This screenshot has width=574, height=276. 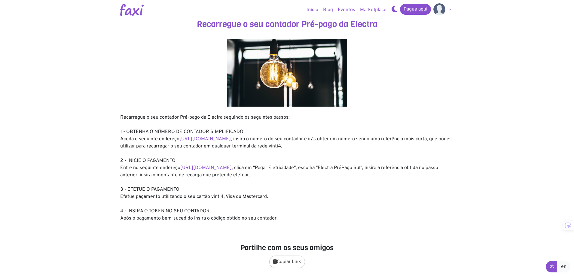 What do you see at coordinates (287, 262) in the screenshot?
I see `button: Copiar Link` at bounding box center [287, 262].